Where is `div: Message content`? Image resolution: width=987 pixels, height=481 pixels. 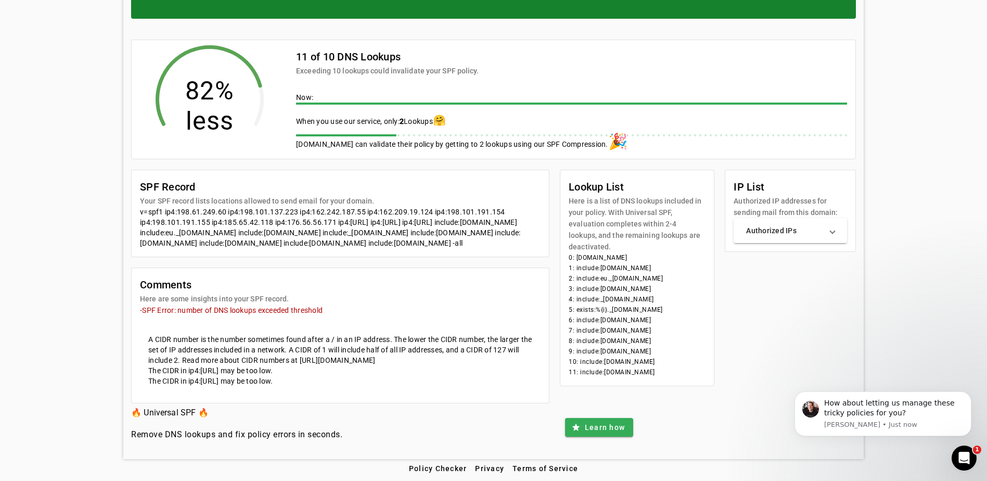
div: Message content is located at coordinates (115, 32).